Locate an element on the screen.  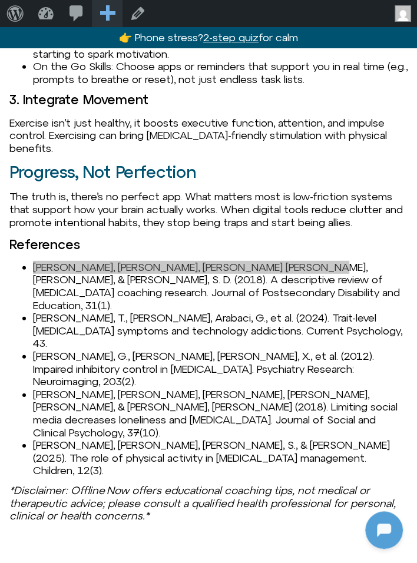
p: Exercise isn’t just healthy, it boosts executive function, attention, and impulse control. Exerci... is located at coordinates (208, 135).